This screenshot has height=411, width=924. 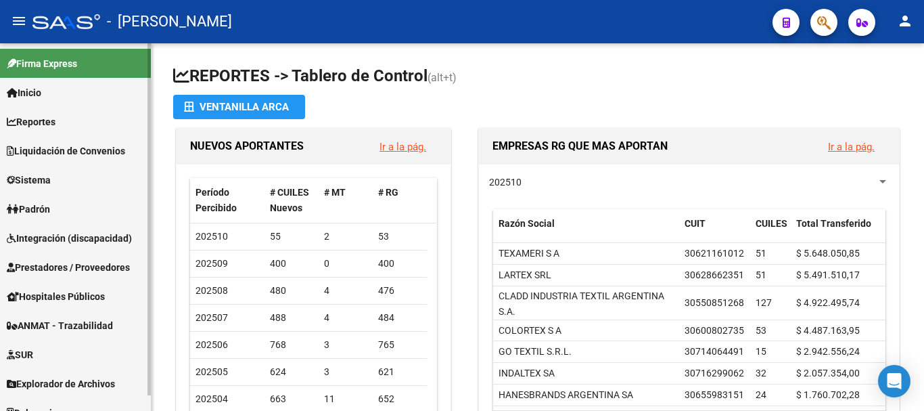 What do you see at coordinates (764, 302) in the screenshot?
I see `span: 127` at bounding box center [764, 302].